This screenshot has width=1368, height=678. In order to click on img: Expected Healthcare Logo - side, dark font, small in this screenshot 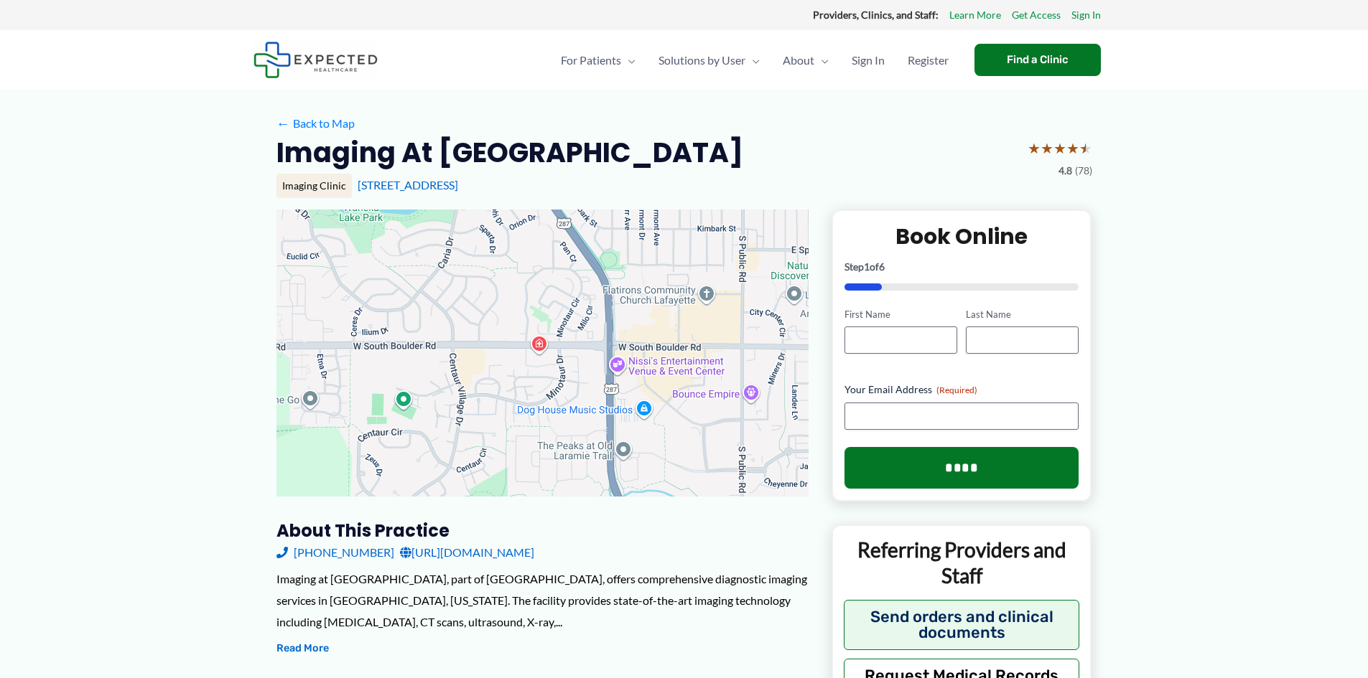, I will do `click(315, 60)`.